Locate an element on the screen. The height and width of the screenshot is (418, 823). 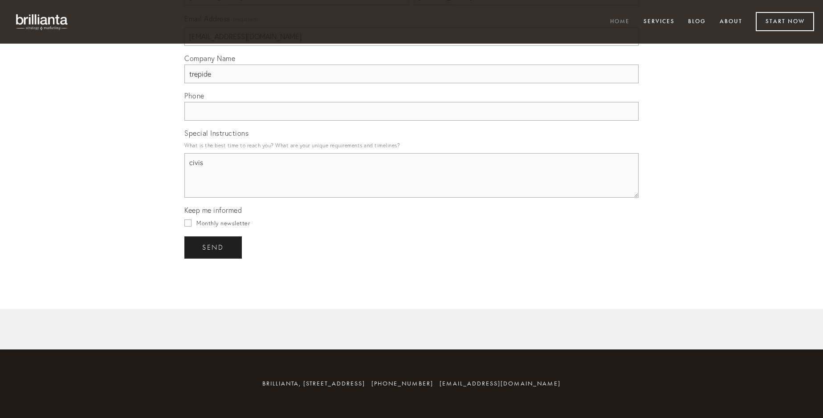
input: Monthly newsletter is located at coordinates (188, 223).